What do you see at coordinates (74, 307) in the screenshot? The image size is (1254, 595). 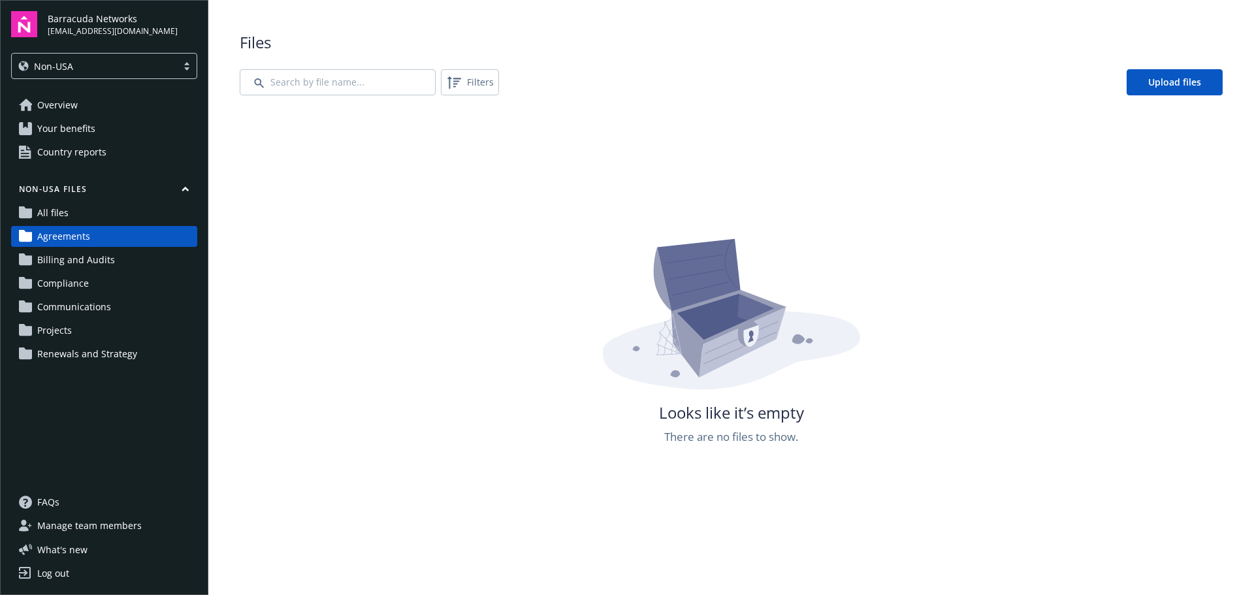 I see `span: Communications` at bounding box center [74, 307].